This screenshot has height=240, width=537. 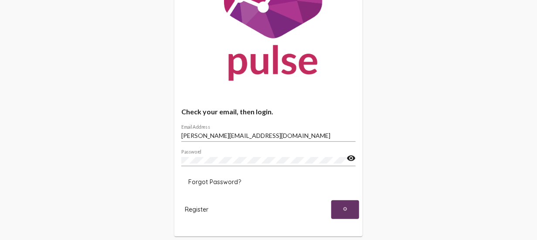 What do you see at coordinates (196, 209) in the screenshot?
I see `button: Register` at bounding box center [196, 209].